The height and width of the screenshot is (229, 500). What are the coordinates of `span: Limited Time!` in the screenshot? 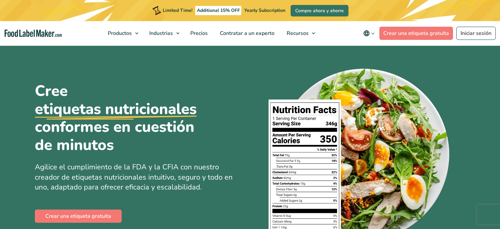 It's located at (178, 10).